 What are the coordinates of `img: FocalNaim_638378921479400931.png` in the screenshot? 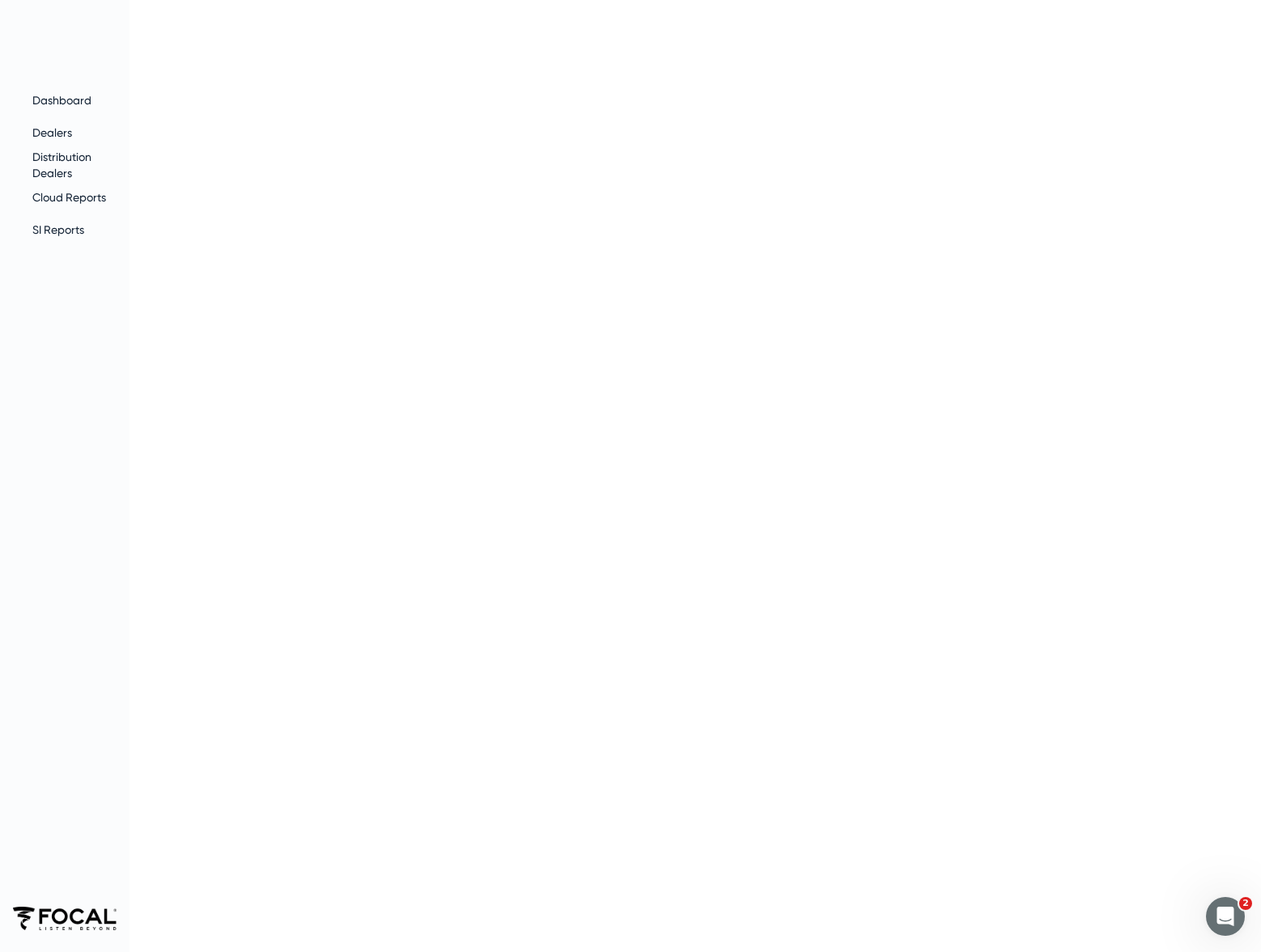 It's located at (65, 918).